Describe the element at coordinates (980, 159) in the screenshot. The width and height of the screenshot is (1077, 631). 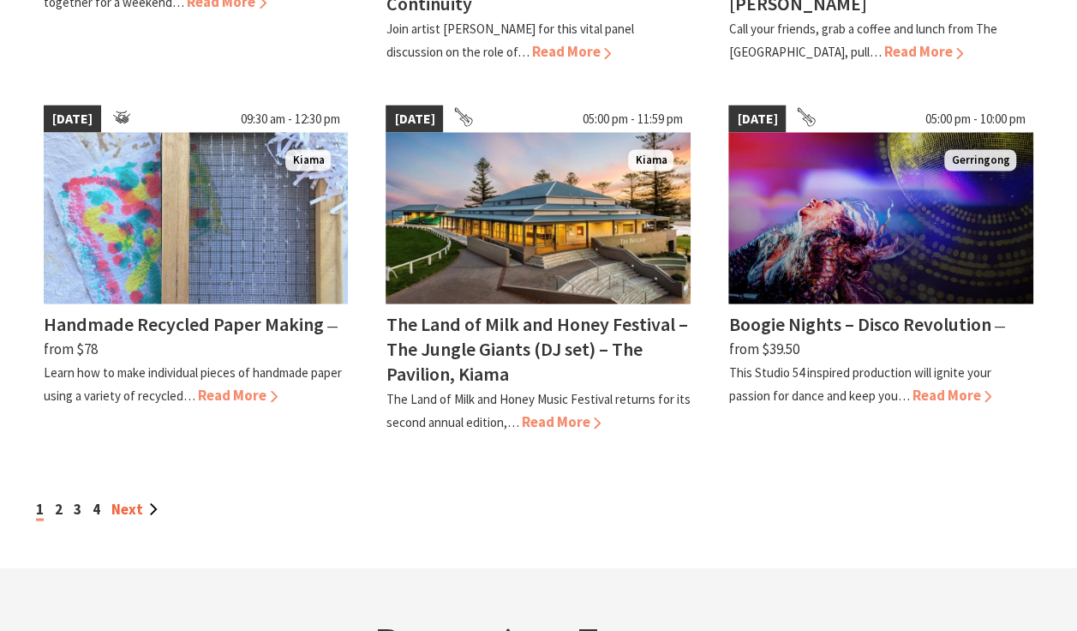
I see `span: Gerringong` at that location.